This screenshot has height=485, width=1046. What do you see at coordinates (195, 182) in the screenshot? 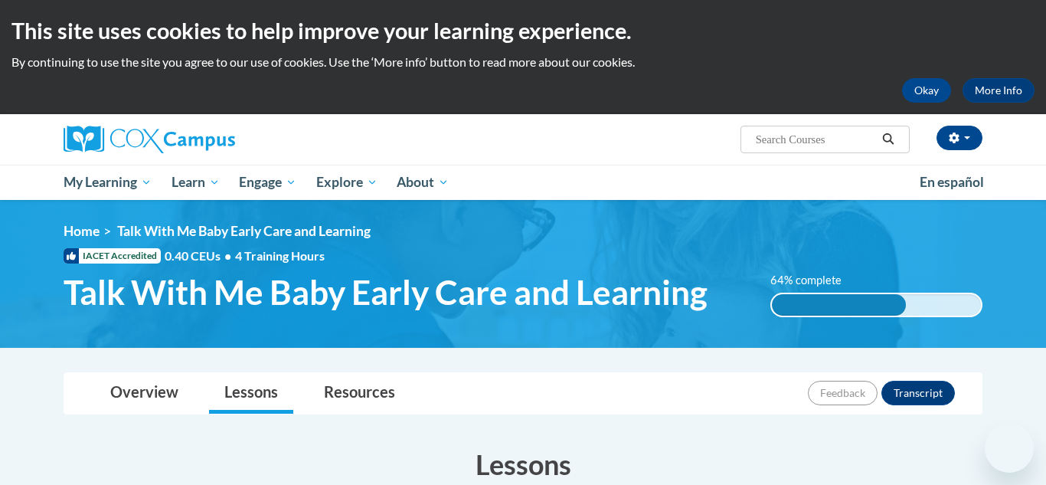
I see `a: Learn` at bounding box center [195, 182].